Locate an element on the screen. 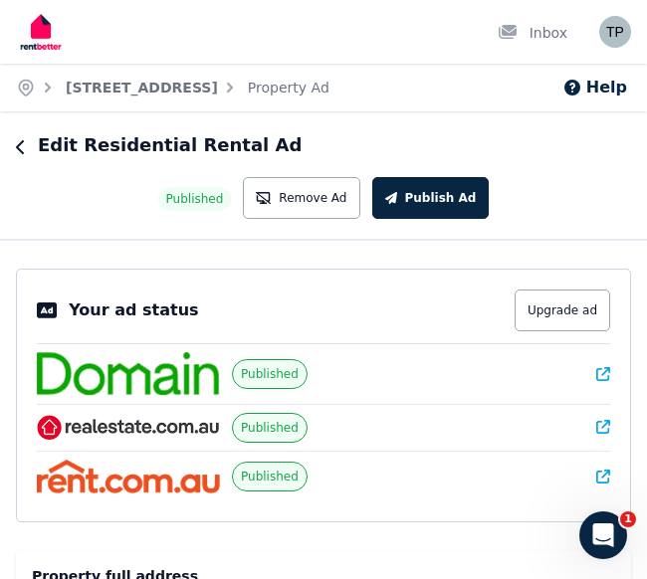  span: 1 is located at coordinates (628, 520).